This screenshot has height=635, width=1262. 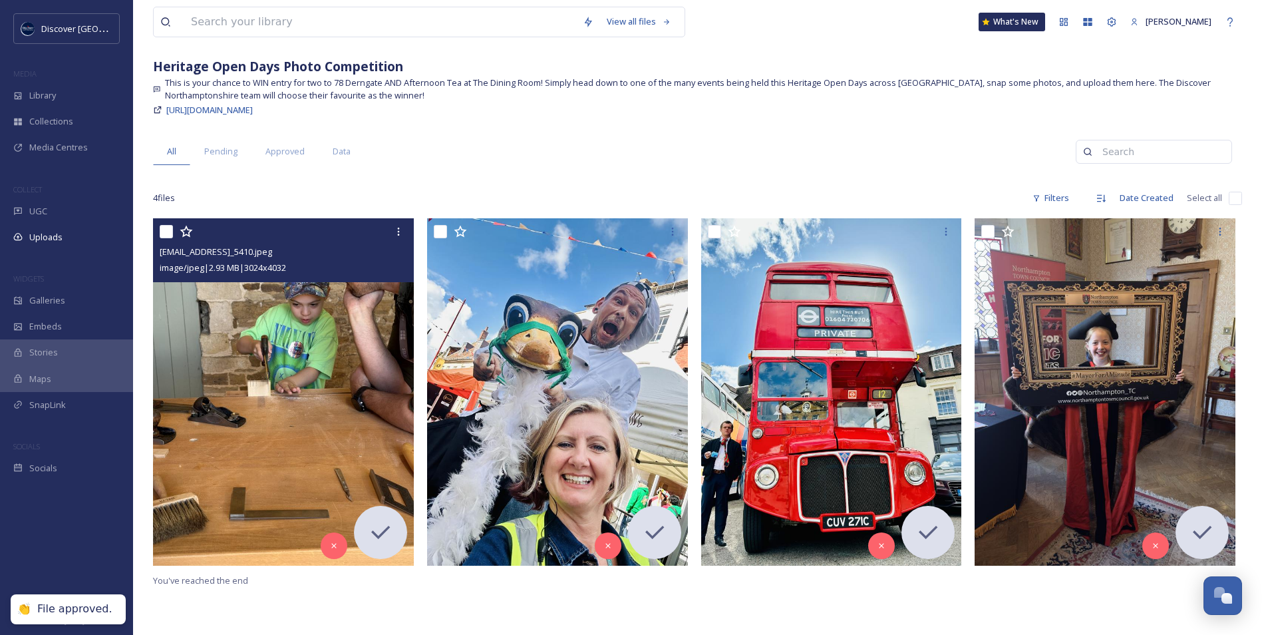 I want to click on img: Untitled%20design%20%282%29.png, so click(x=28, y=29).